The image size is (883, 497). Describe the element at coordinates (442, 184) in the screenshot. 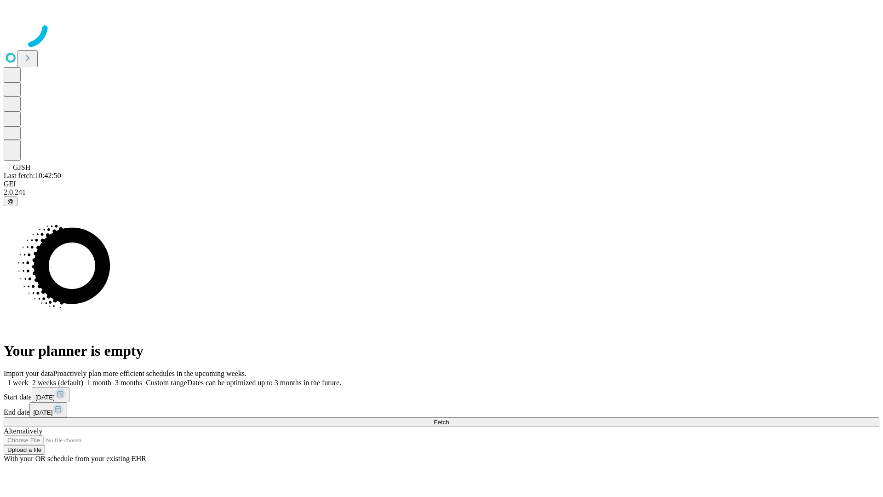

I see `div: GEI` at that location.